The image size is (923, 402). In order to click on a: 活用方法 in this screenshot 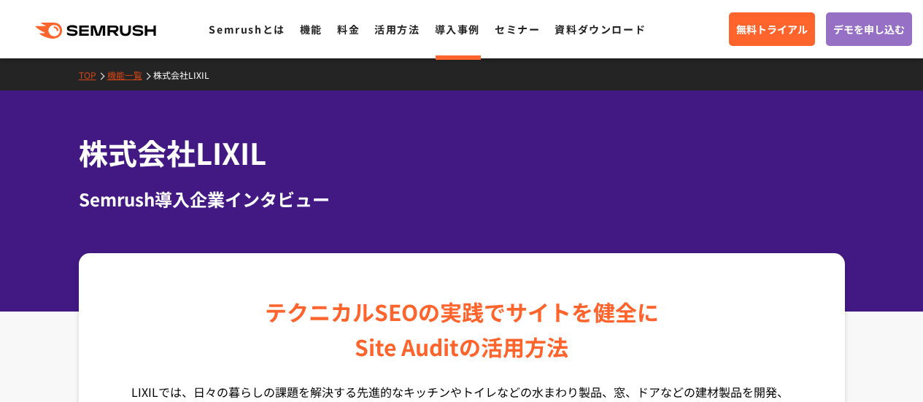, I will do `click(397, 29)`.